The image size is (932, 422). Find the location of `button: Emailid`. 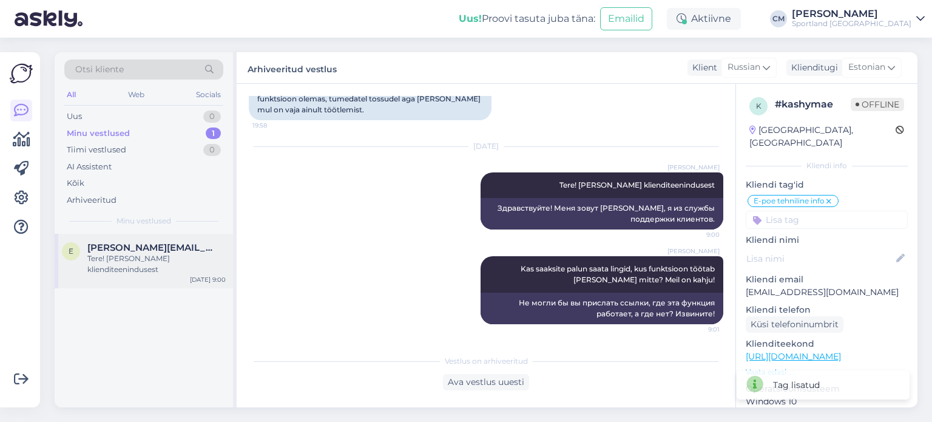

button: Emailid is located at coordinates (626, 19).